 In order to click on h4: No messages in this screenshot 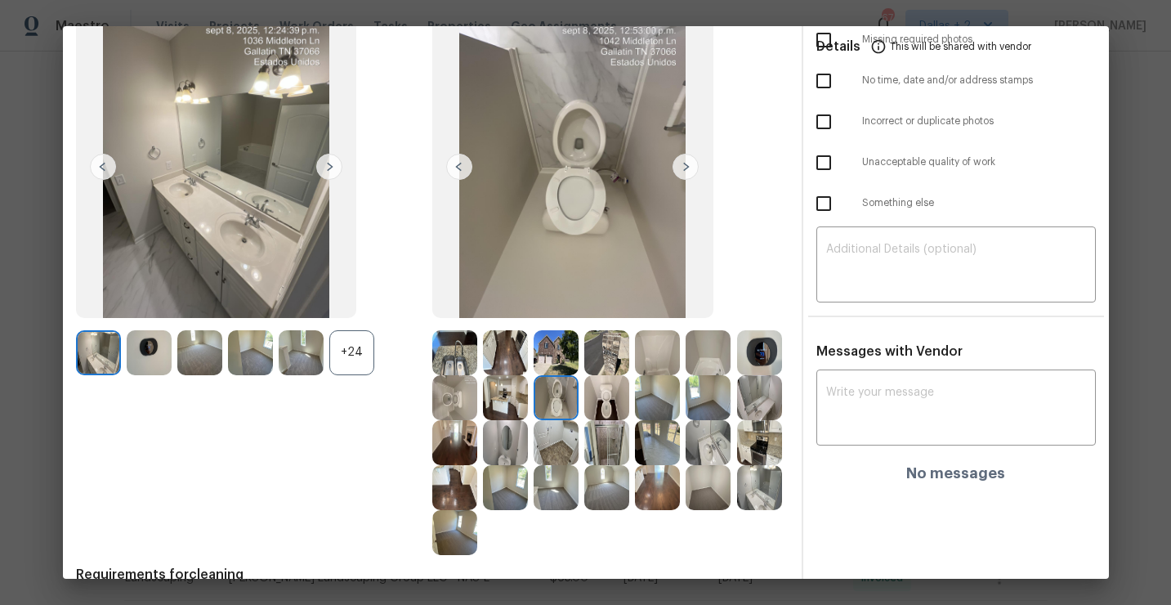, I will do `click(955, 473)`.